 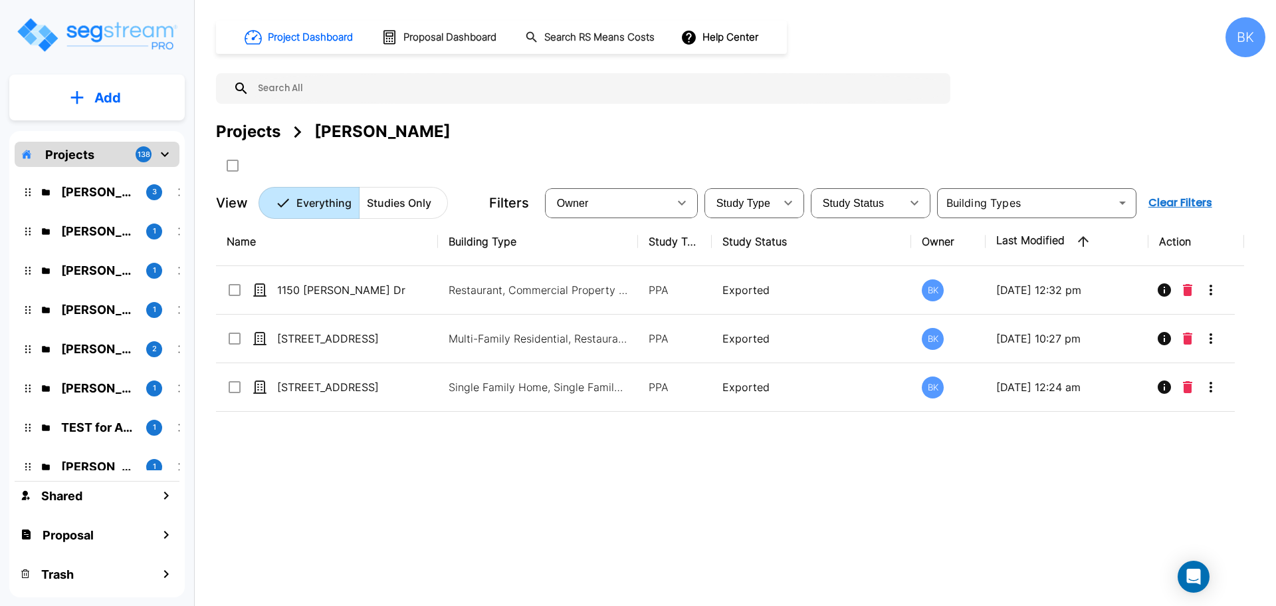 What do you see at coordinates (948, 241) in the screenshot?
I see `th: Owner` at bounding box center [948, 241].